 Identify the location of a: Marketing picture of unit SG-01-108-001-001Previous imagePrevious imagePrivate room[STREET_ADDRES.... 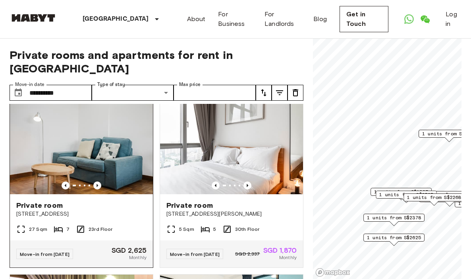
(81, 183).